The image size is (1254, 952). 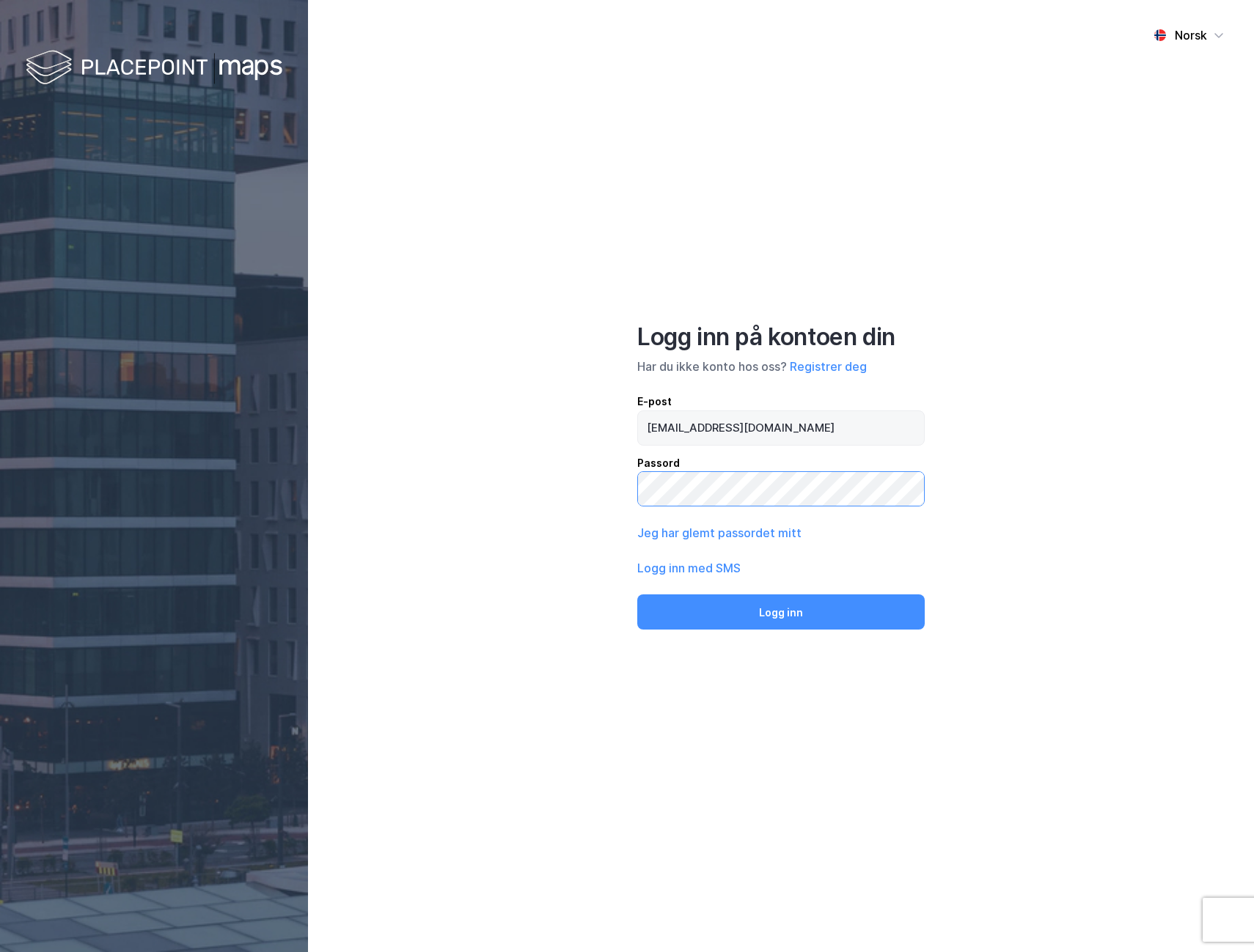 What do you see at coordinates (1190, 35) in the screenshot?
I see `div: Norsk` at bounding box center [1190, 35].